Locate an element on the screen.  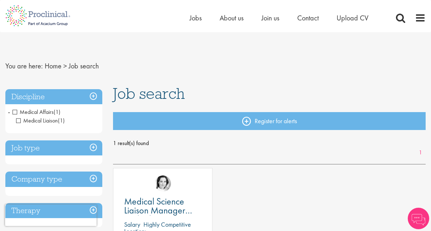
img: Chatbot is located at coordinates (418, 218).